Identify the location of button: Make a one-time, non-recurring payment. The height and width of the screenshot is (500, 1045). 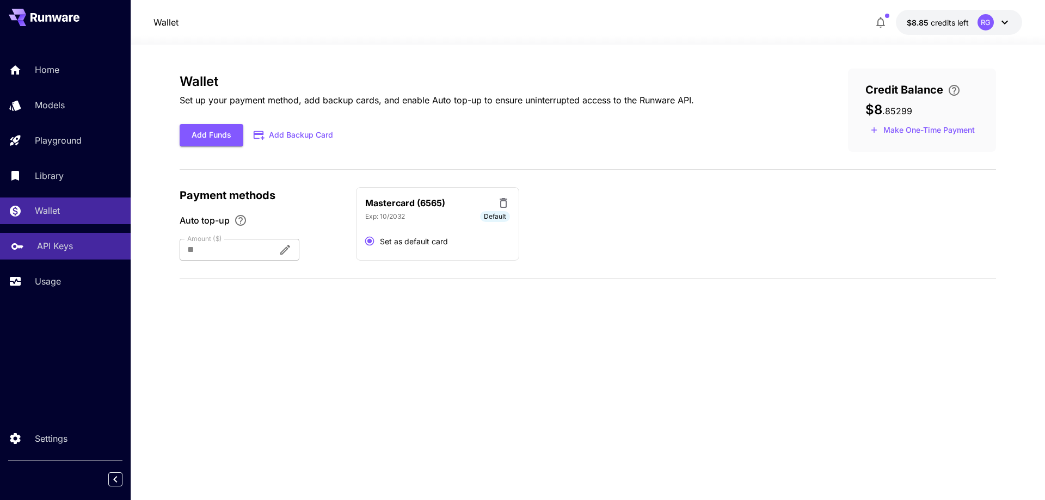
(923, 130).